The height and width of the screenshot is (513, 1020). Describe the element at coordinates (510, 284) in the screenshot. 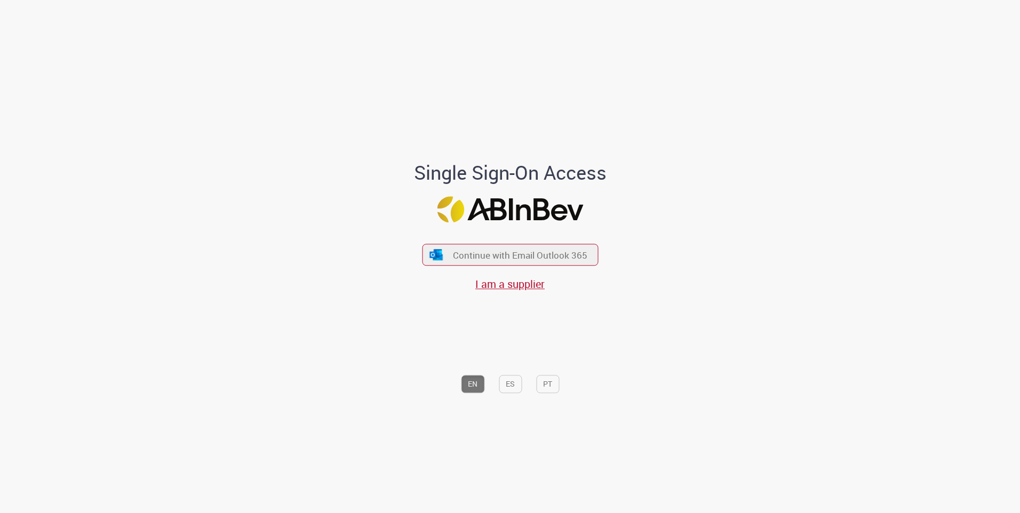

I see `span: I am a supplier` at that location.